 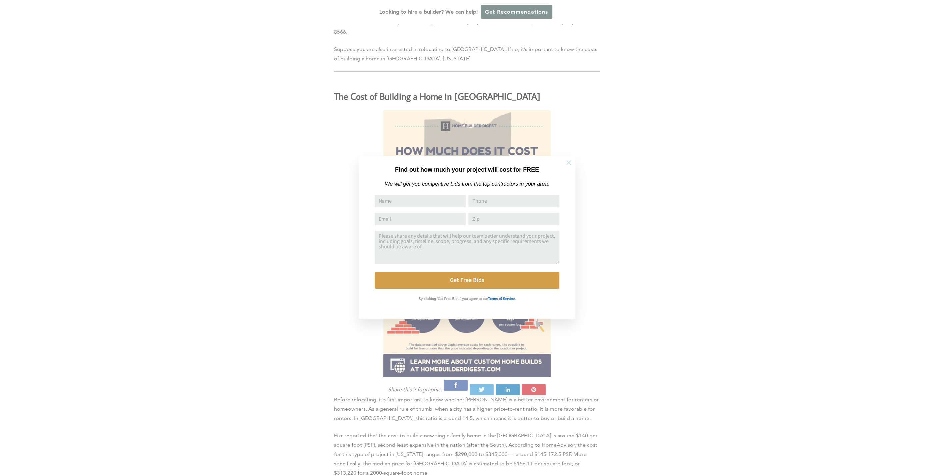 I want to click on input: Phone, so click(x=514, y=201).